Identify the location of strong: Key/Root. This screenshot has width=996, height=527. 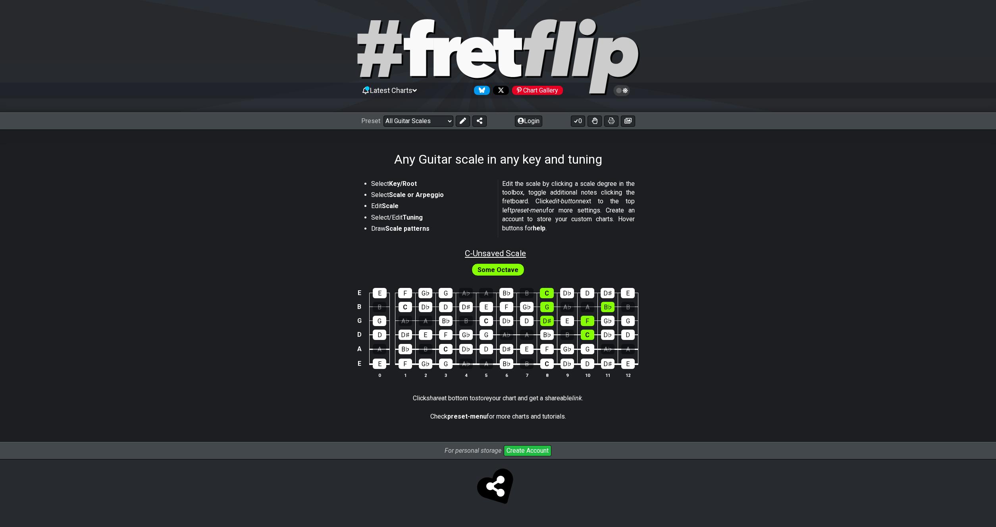
(403, 183).